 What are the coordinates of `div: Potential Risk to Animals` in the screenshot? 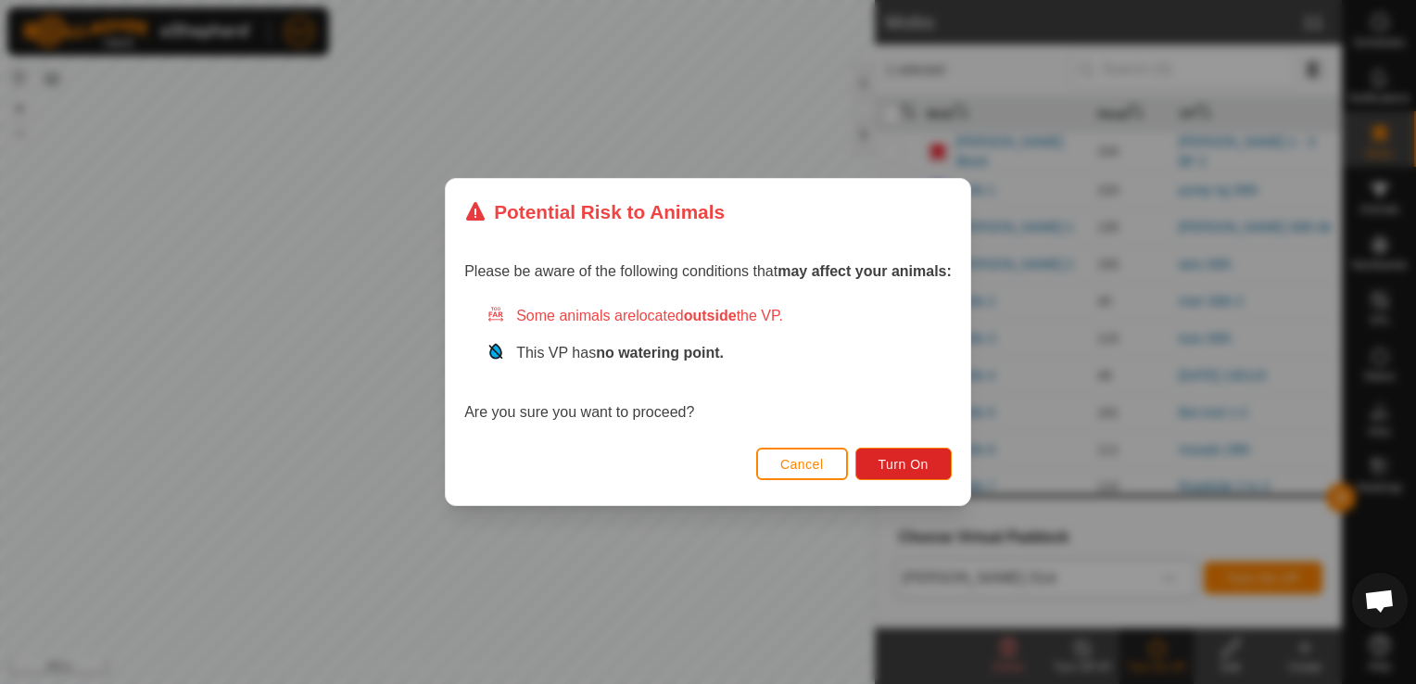 It's located at (594, 211).